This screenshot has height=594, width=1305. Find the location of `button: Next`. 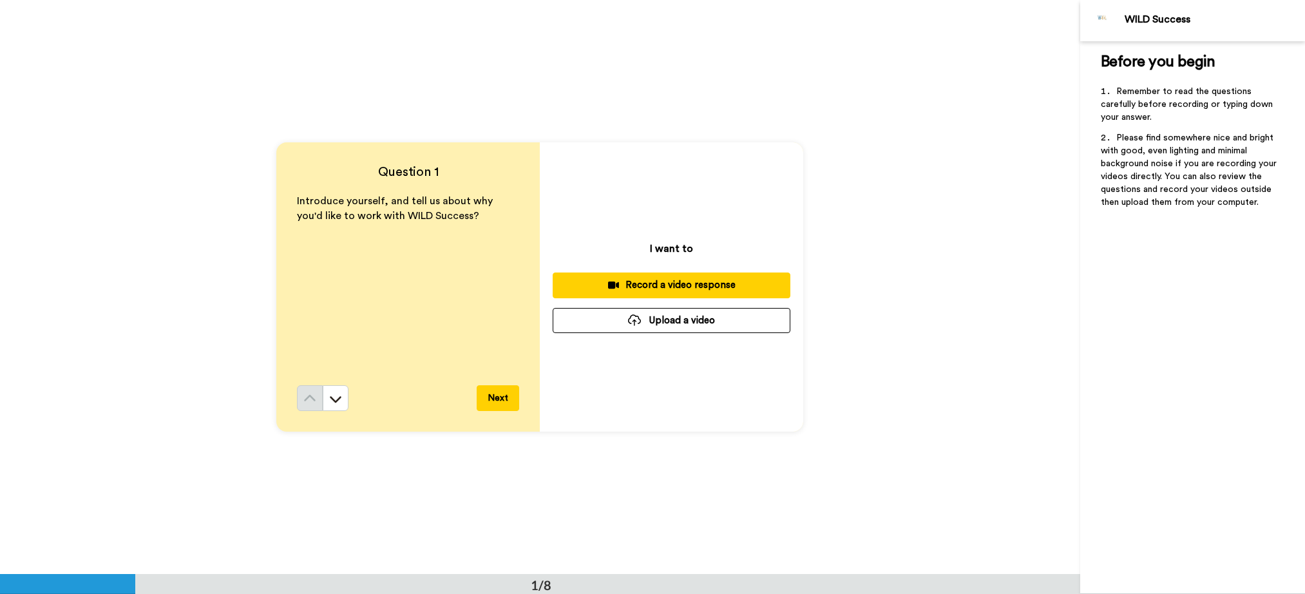

button: Next is located at coordinates (498, 398).